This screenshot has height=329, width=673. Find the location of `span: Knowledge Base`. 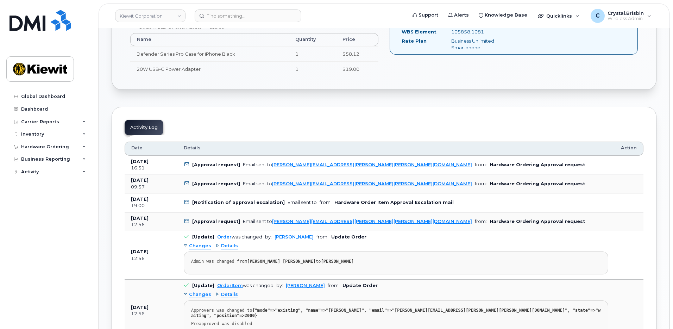

span: Knowledge Base is located at coordinates (506, 15).